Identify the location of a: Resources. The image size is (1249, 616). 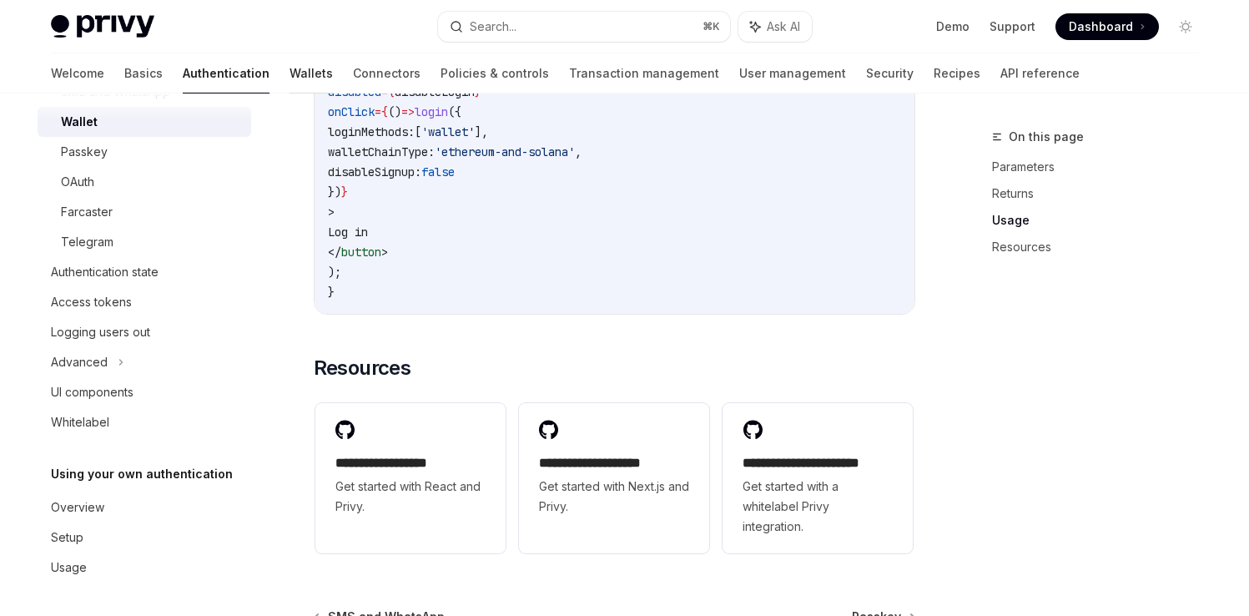
(1102, 247).